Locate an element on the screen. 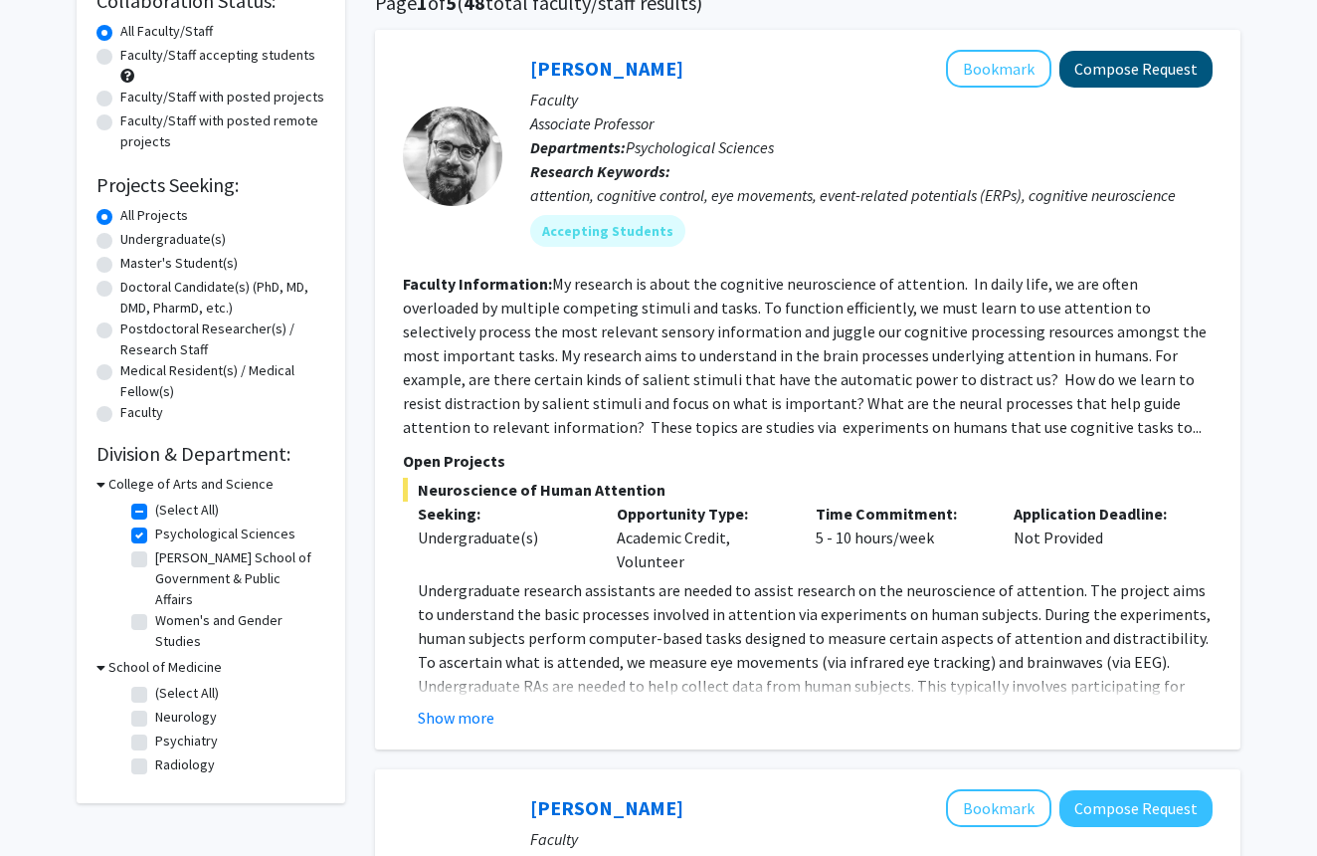 The width and height of the screenshot is (1317, 856). label: Faculty/Staff accepting students is located at coordinates (218, 55).